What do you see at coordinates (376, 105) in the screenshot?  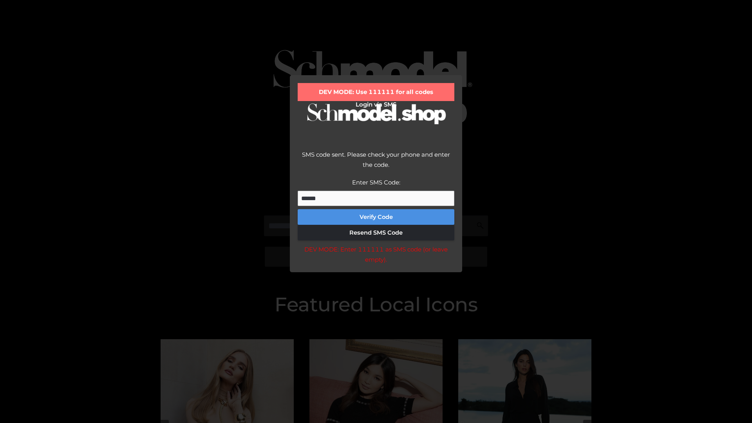 I see `h2: Login via SMS` at bounding box center [376, 105].